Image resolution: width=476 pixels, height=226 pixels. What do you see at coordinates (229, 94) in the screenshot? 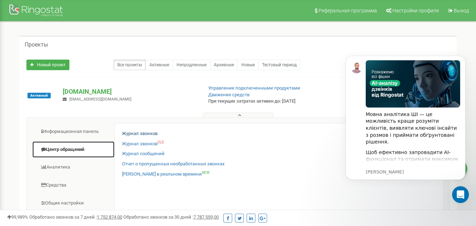
I see `a: Движение средств` at bounding box center [229, 94].